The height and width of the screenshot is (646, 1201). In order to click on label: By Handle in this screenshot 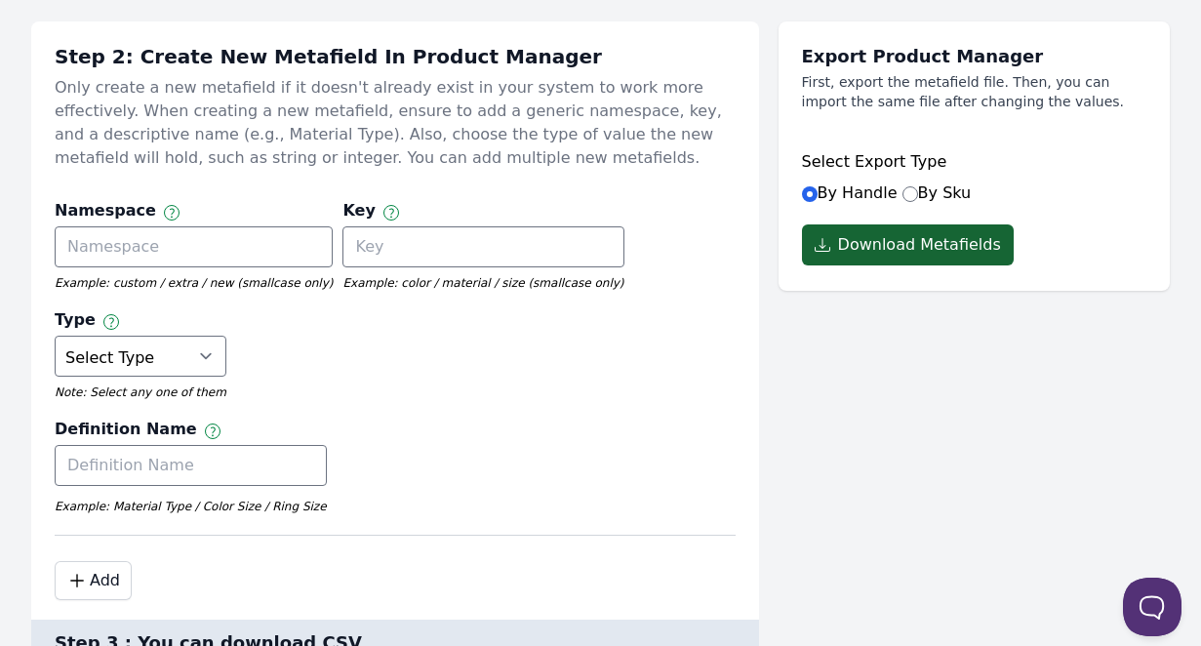, I will do `click(850, 192)`.